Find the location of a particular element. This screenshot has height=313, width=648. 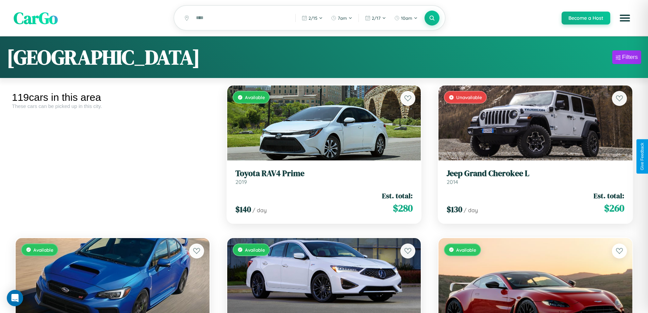

span: 2014 is located at coordinates (452, 182).